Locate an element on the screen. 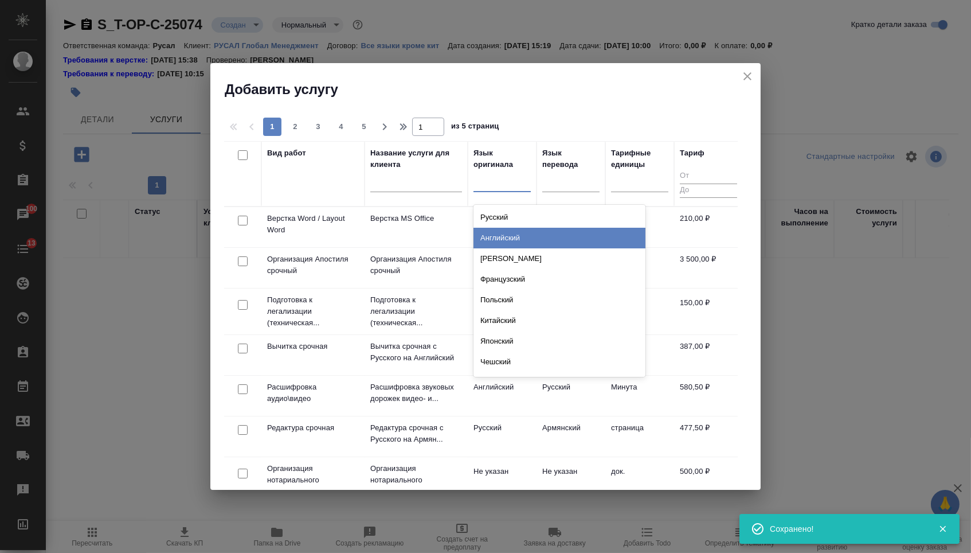 The width and height of the screenshot is (971, 553). div: Французский is located at coordinates (559, 279).